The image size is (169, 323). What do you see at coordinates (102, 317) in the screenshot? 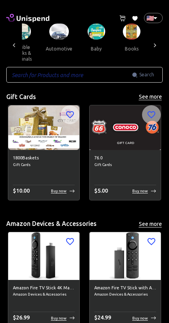
I see `span: $ 24.99` at bounding box center [102, 317].